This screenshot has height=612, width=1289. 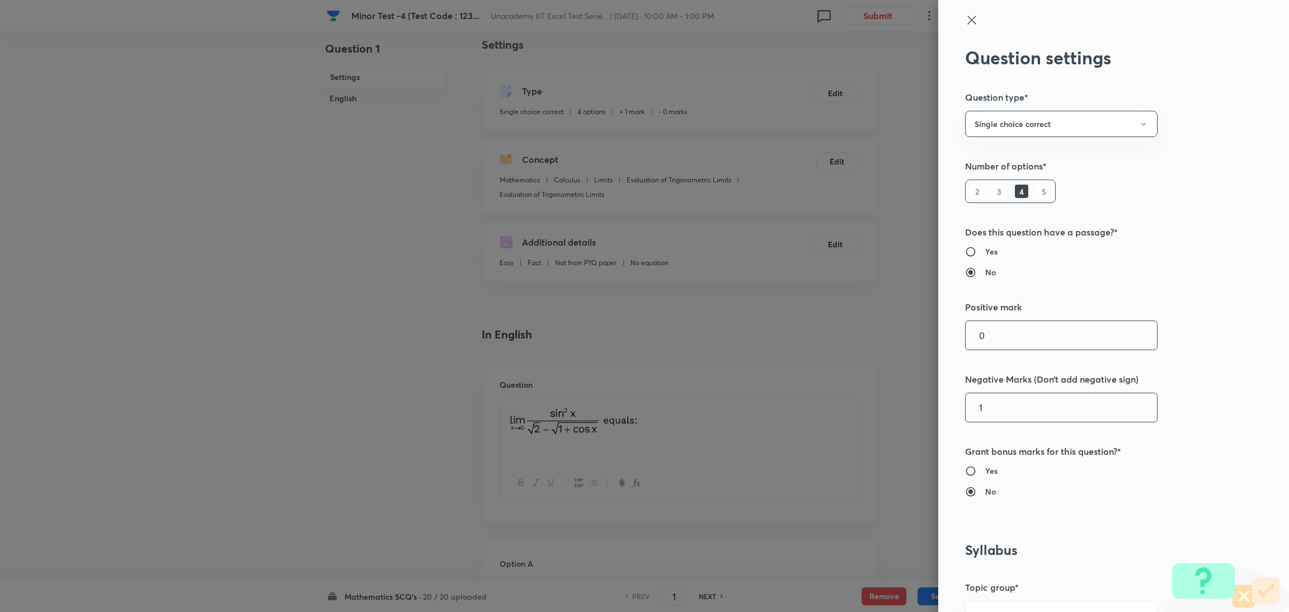 I want to click on h5: Does this question have a passage?*, so click(x=1095, y=232).